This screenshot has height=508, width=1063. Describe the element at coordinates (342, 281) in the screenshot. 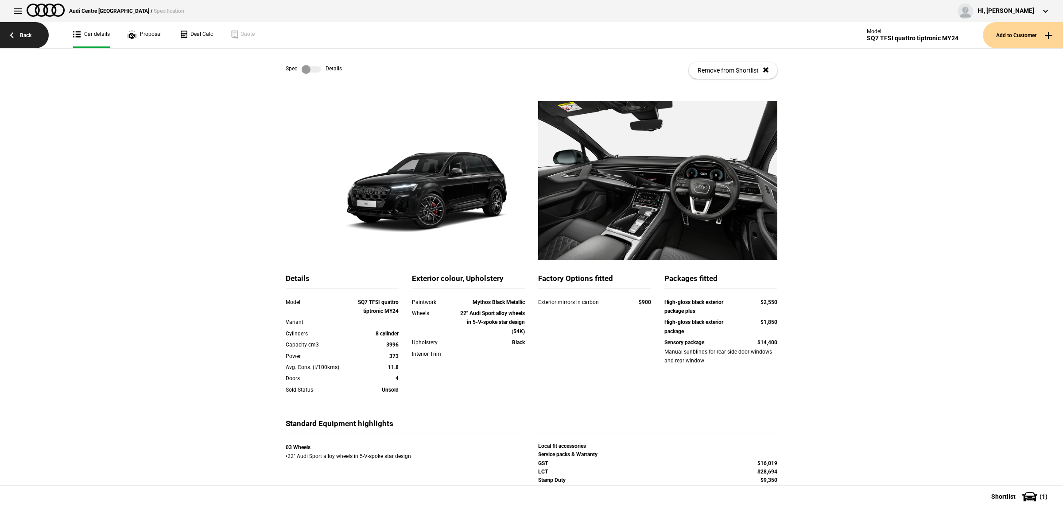

I see `div: Details` at that location.